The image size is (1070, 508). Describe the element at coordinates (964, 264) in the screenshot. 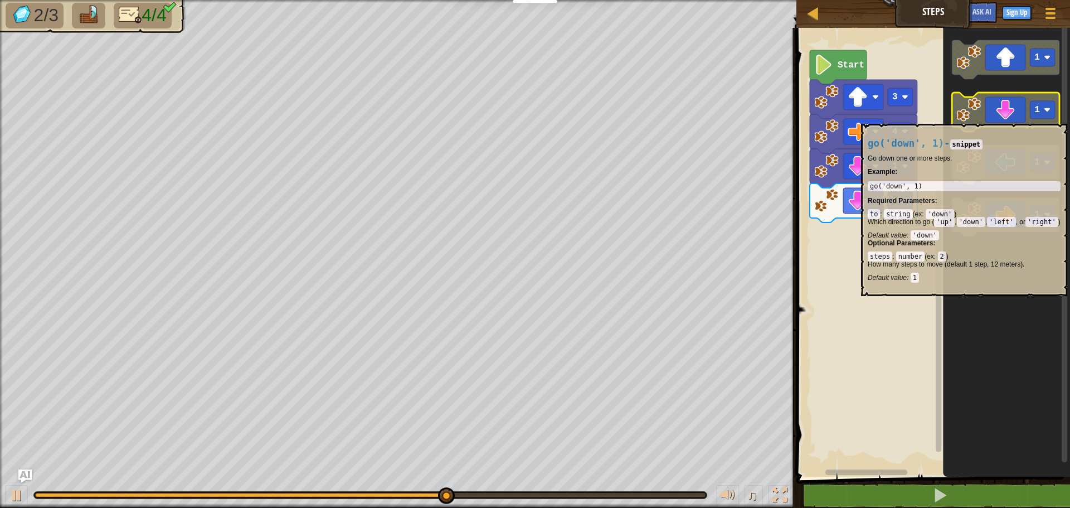

I see `p: How many steps to move (default 1 step, 12 meters).` at that location.